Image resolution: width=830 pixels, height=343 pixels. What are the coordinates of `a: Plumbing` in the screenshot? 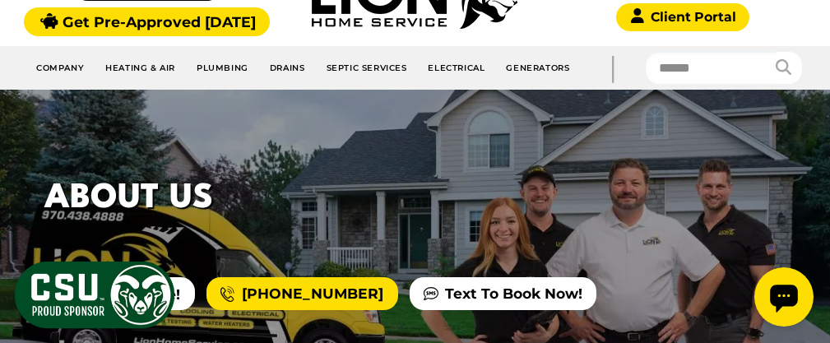 It's located at (223, 67).